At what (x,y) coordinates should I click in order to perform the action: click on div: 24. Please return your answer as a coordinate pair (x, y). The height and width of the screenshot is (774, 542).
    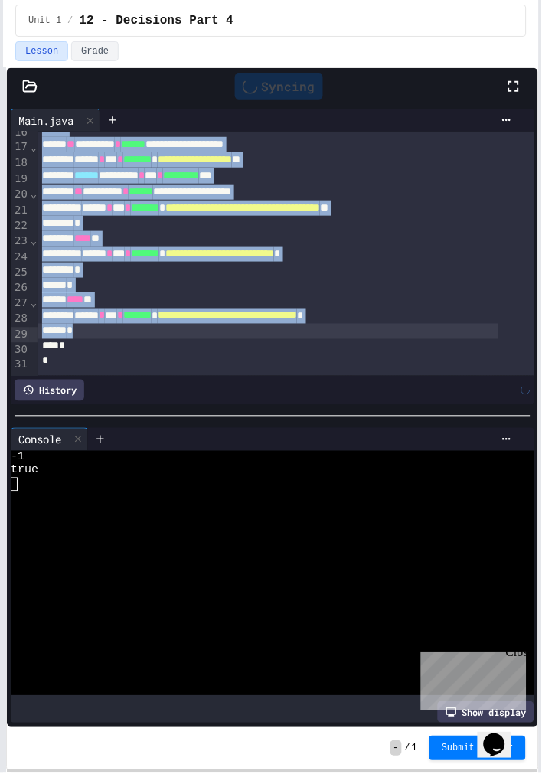
    Looking at the image, I should click on (20, 258).